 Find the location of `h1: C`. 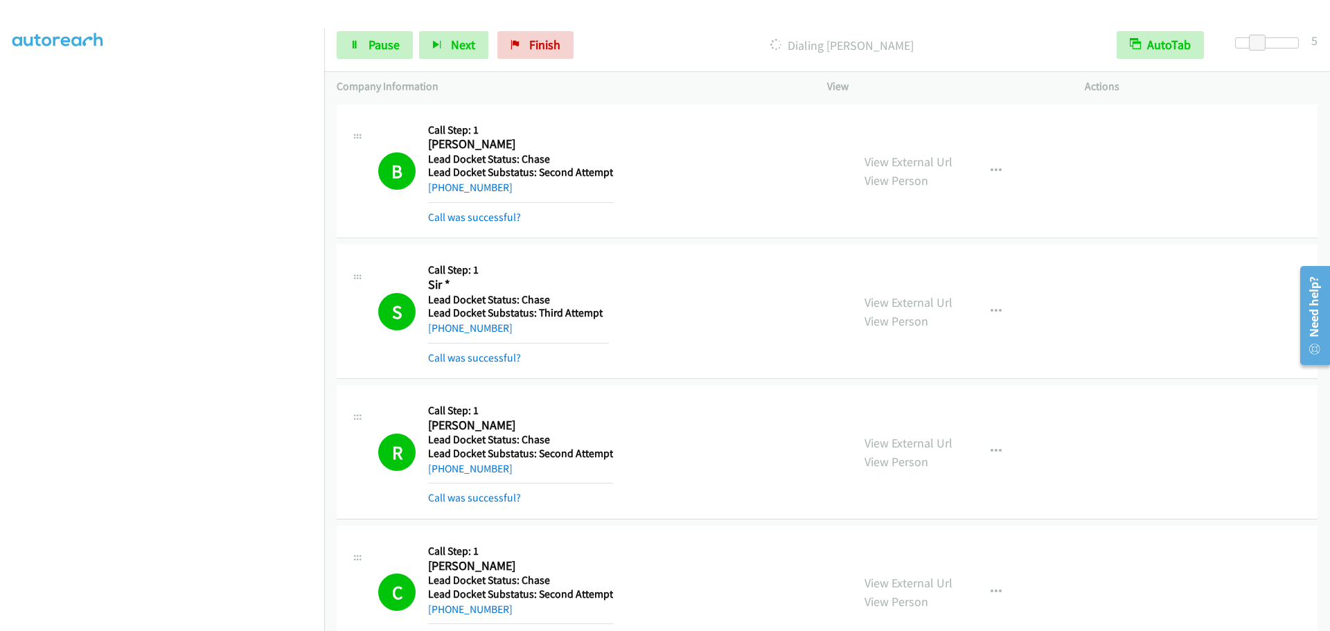

h1: C is located at coordinates (397, 592).